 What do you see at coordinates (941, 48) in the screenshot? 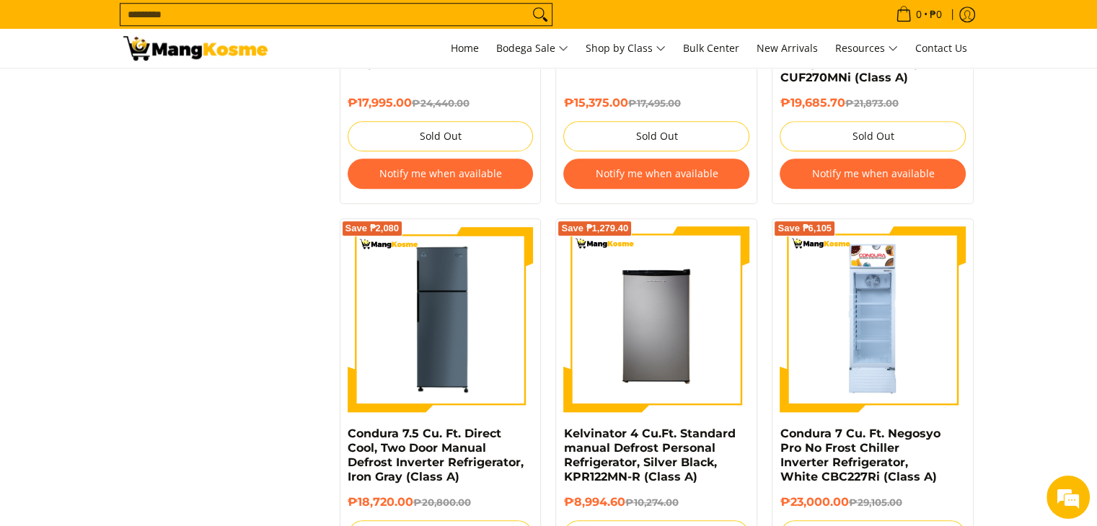
I see `a: Contact Us` at bounding box center [941, 48].